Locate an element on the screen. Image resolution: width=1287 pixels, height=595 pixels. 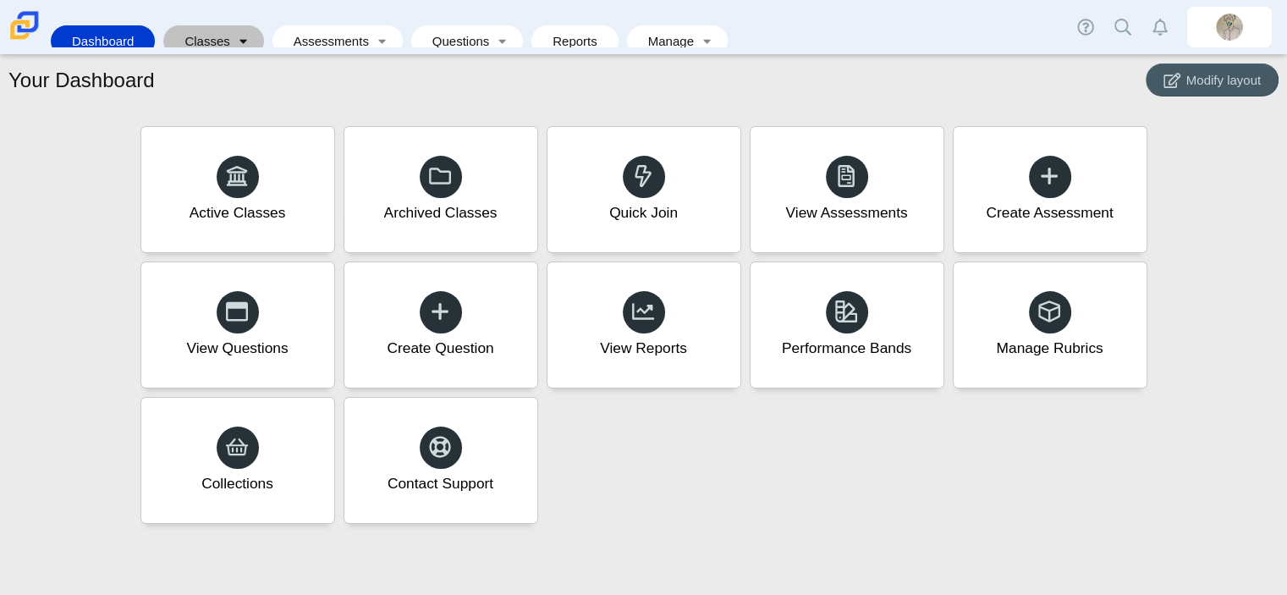
a: Quick Join is located at coordinates (644, 190).